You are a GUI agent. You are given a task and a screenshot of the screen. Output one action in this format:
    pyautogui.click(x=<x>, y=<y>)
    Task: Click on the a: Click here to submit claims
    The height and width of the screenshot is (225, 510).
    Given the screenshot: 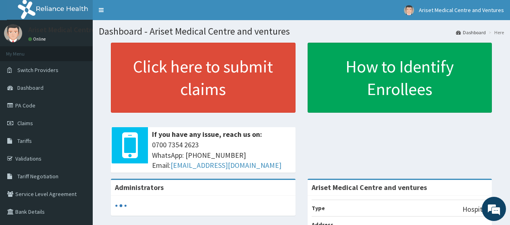 What is the action you would take?
    pyautogui.click(x=203, y=78)
    